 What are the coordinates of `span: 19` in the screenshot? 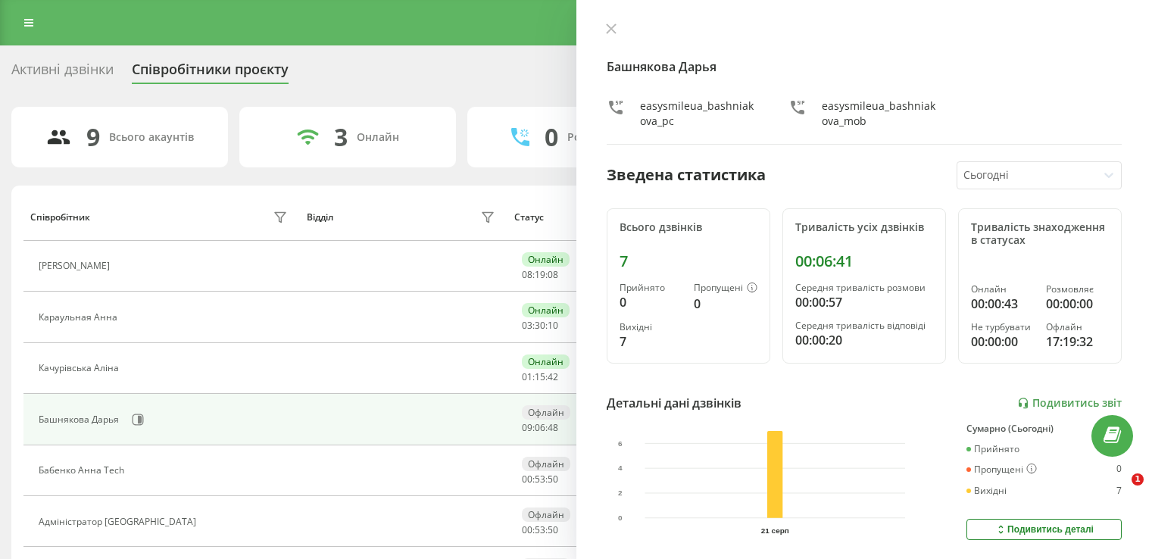 It's located at (540, 274).